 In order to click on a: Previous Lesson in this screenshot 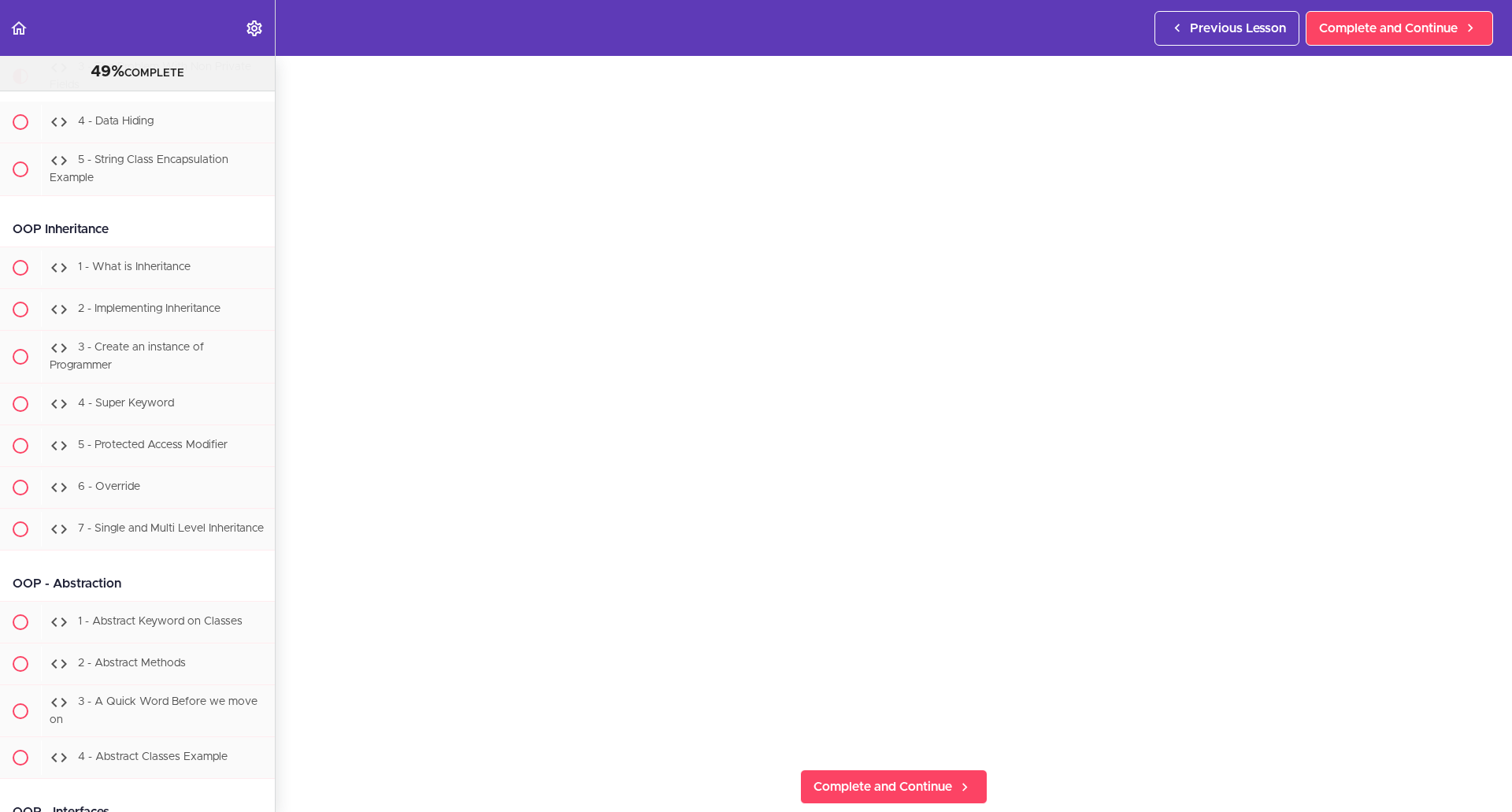, I will do `click(1227, 28)`.